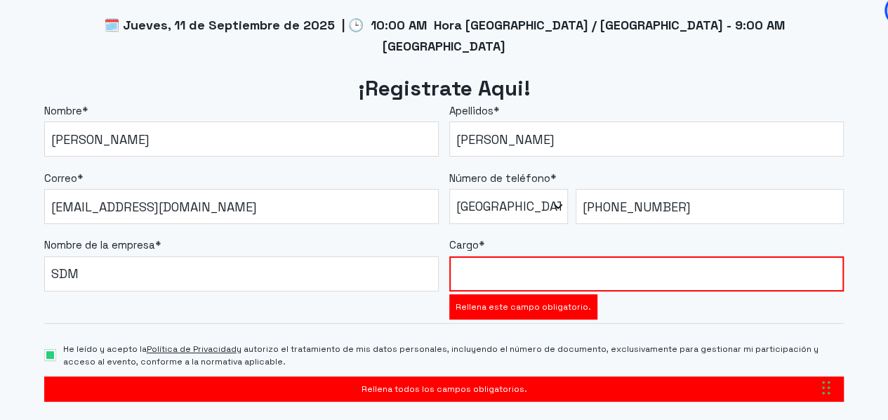 The height and width of the screenshot is (420, 888). Describe the element at coordinates (50, 355) in the screenshot. I see `input: He leído y acepto laPolítica de Privacidady autorizo el tratamiento de mis datos personales, incl...` at that location.